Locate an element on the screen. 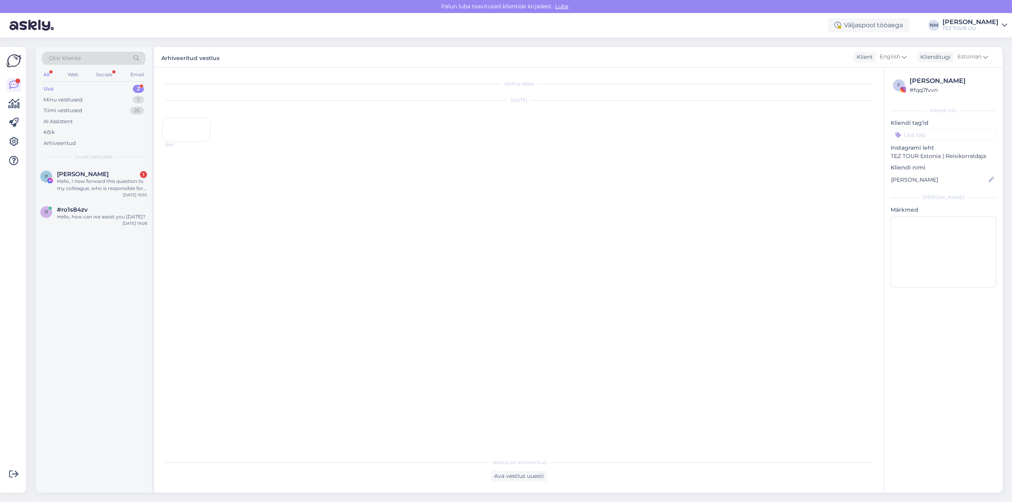 Image resolution: width=1012 pixels, height=502 pixels. div: Ava vestlus uuesti is located at coordinates (519, 476).